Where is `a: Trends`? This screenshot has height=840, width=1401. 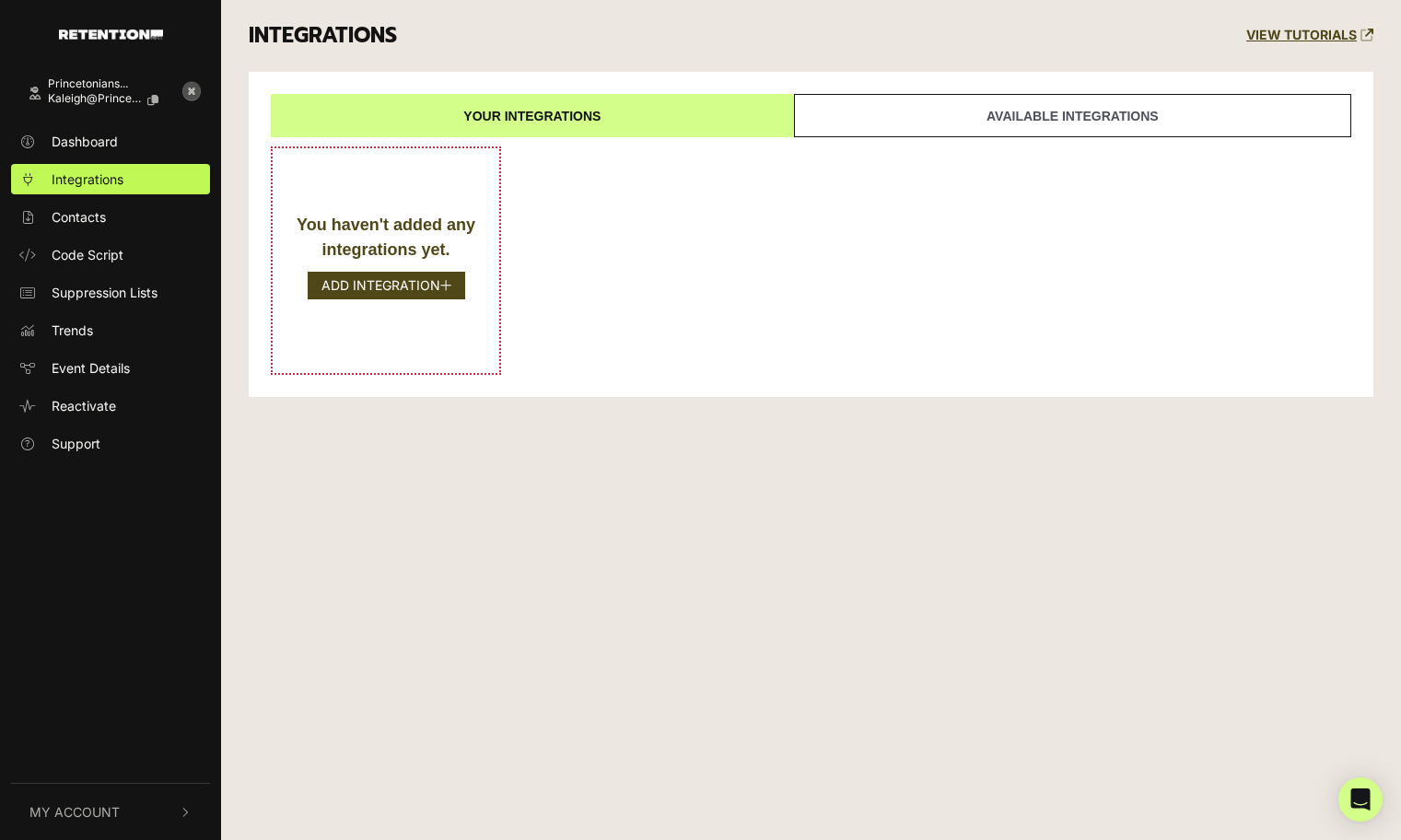
a: Trends is located at coordinates (110, 329).